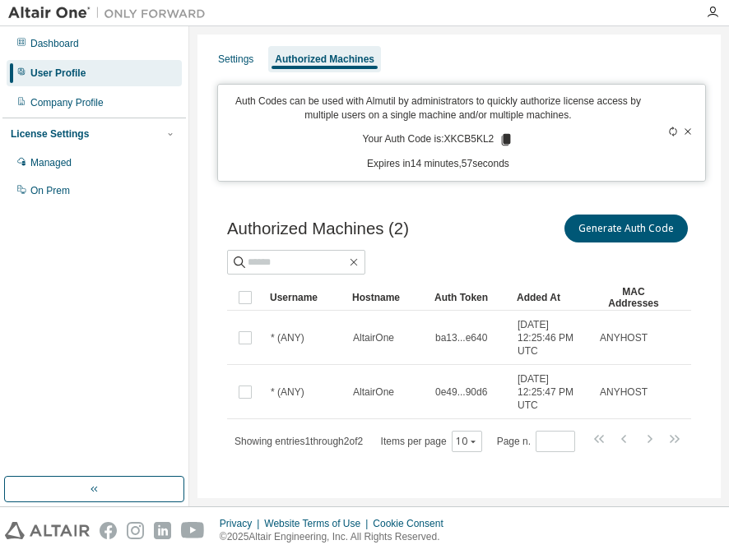  What do you see at coordinates (111, 13) in the screenshot?
I see `img: Altair One` at bounding box center [111, 13].